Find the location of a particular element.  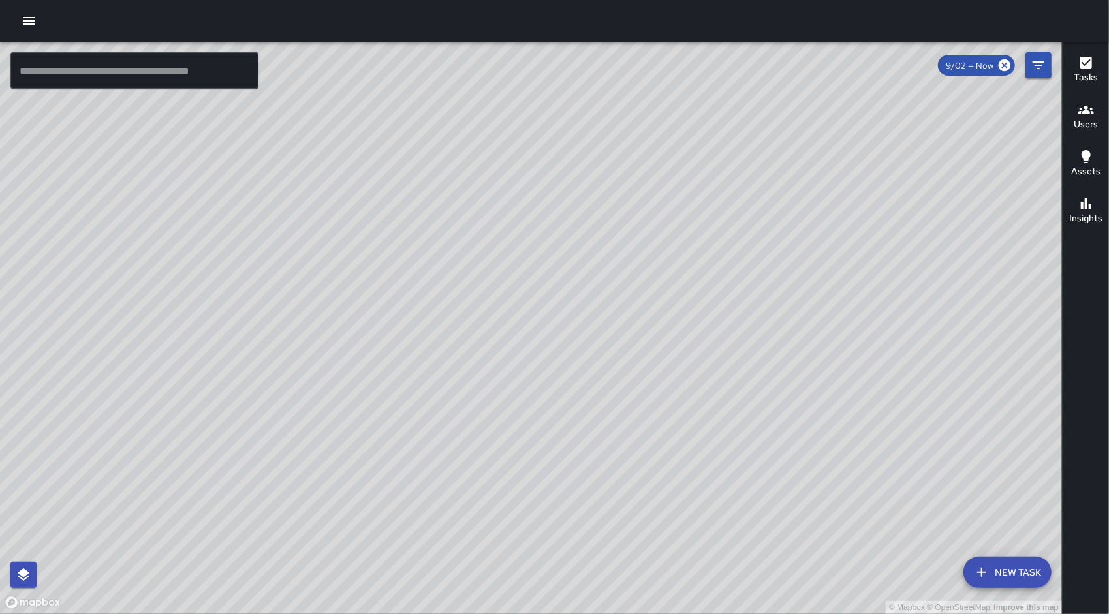

h6: Users is located at coordinates (1086, 125).